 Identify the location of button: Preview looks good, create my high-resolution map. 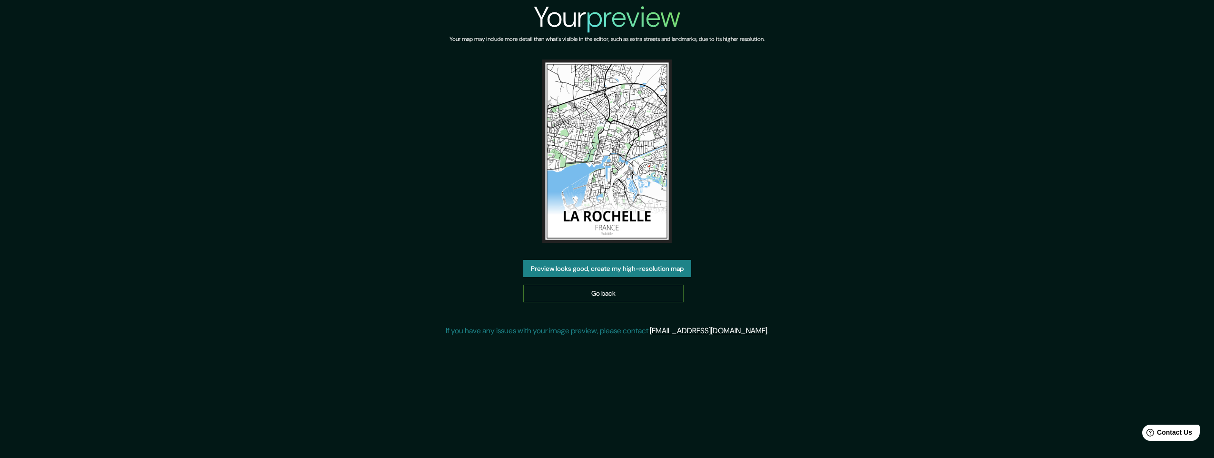
(607, 268).